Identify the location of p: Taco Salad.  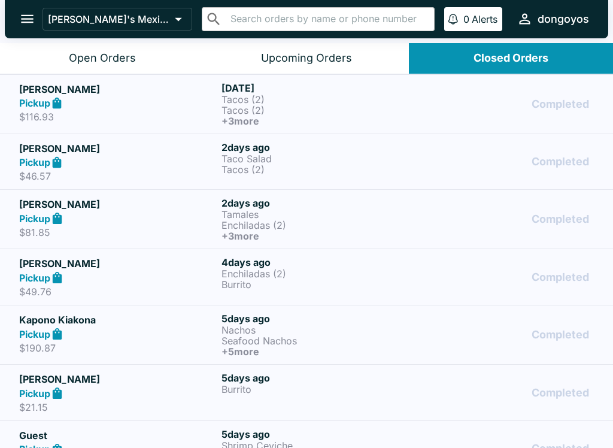
(321, 159).